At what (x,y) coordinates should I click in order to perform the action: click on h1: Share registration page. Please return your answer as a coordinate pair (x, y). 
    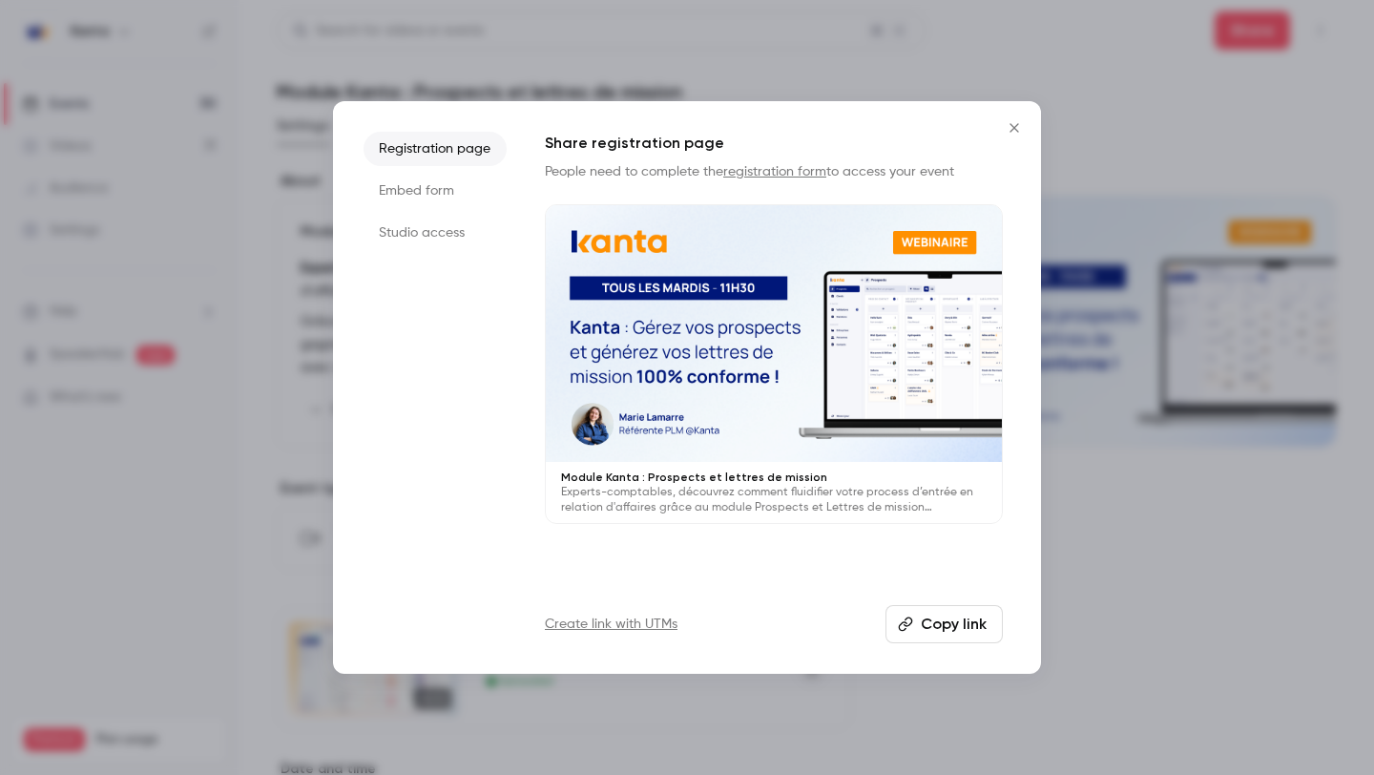
    Looking at the image, I should click on (774, 143).